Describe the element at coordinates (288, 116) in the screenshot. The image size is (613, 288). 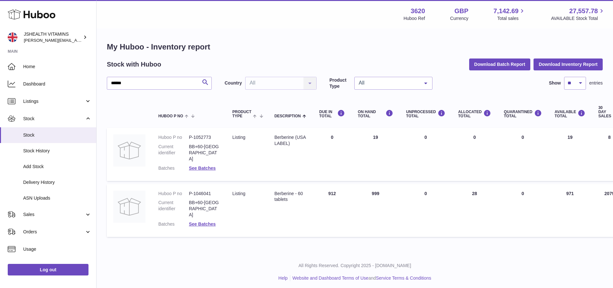
I see `span: Description` at that location.